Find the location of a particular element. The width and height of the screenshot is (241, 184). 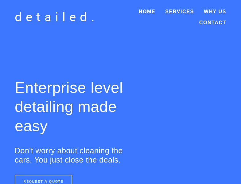

a: Home is located at coordinates (147, 12).